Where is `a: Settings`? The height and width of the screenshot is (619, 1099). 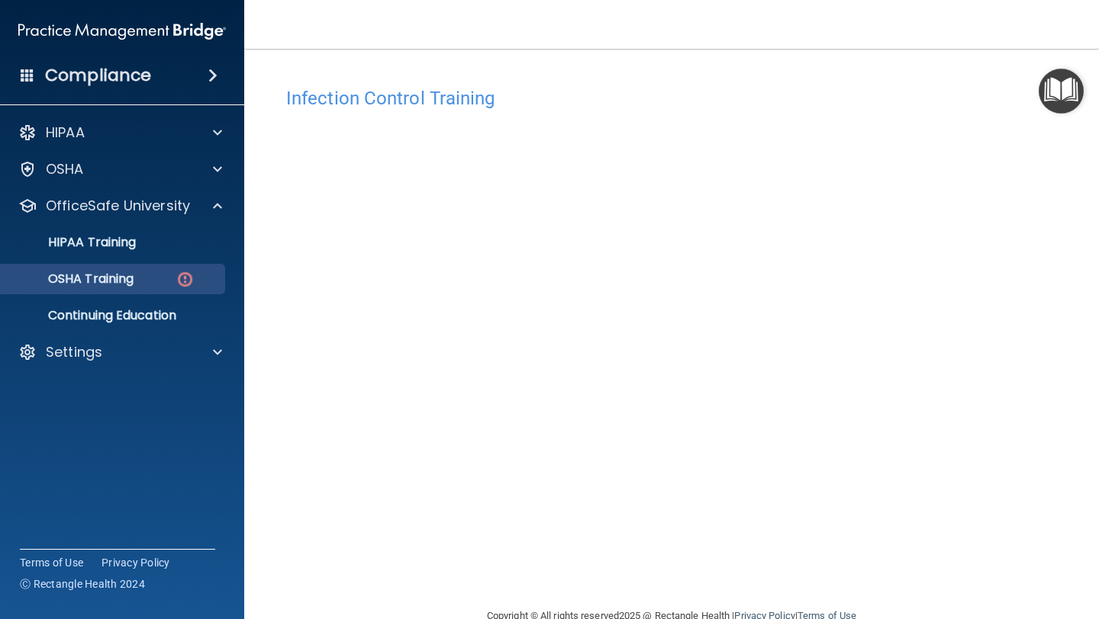 a: Settings is located at coordinates (120, 352).